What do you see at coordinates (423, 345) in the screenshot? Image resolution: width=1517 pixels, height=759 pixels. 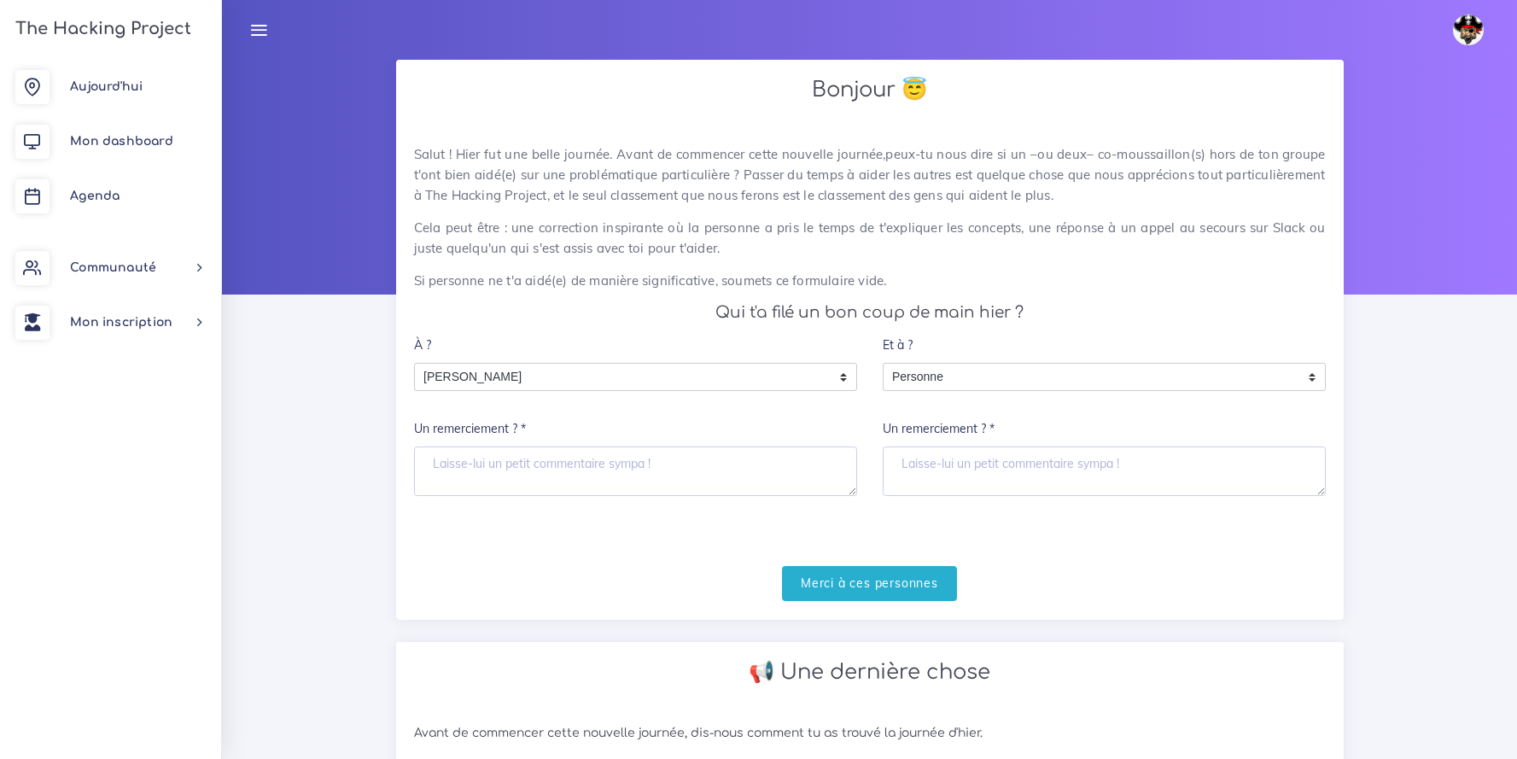 I see `label: À ?` at bounding box center [423, 345].